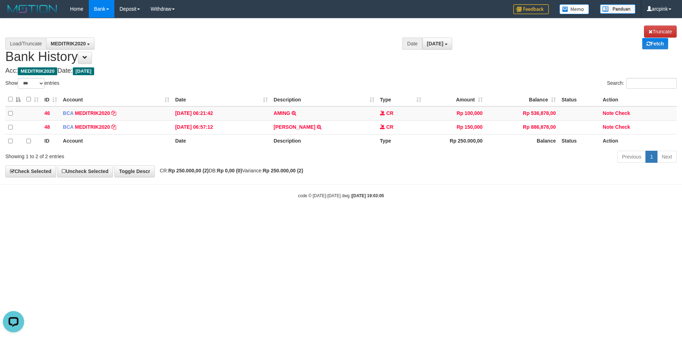 This screenshot has height=338, width=682. I want to click on span: 48, so click(47, 127).